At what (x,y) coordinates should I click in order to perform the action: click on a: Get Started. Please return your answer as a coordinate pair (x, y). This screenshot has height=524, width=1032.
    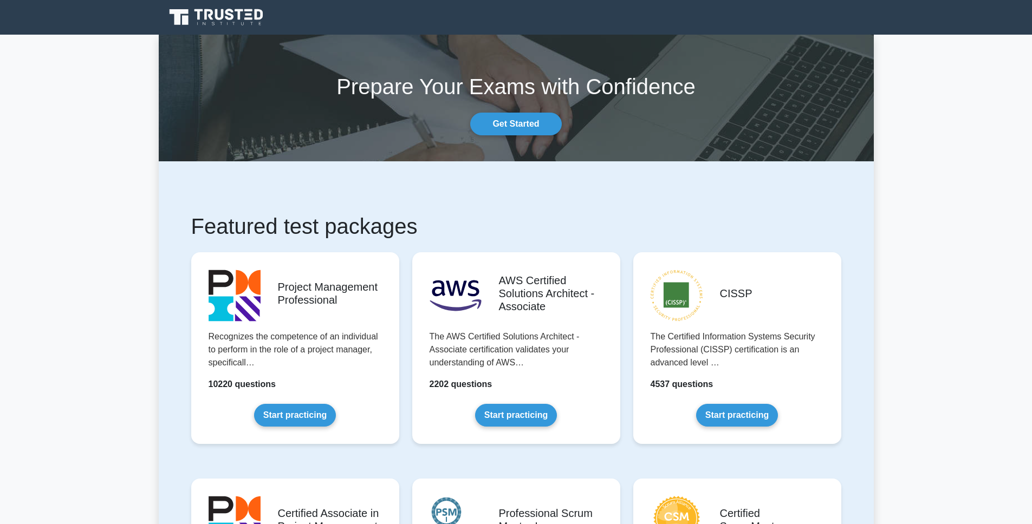
    Looking at the image, I should click on (516, 124).